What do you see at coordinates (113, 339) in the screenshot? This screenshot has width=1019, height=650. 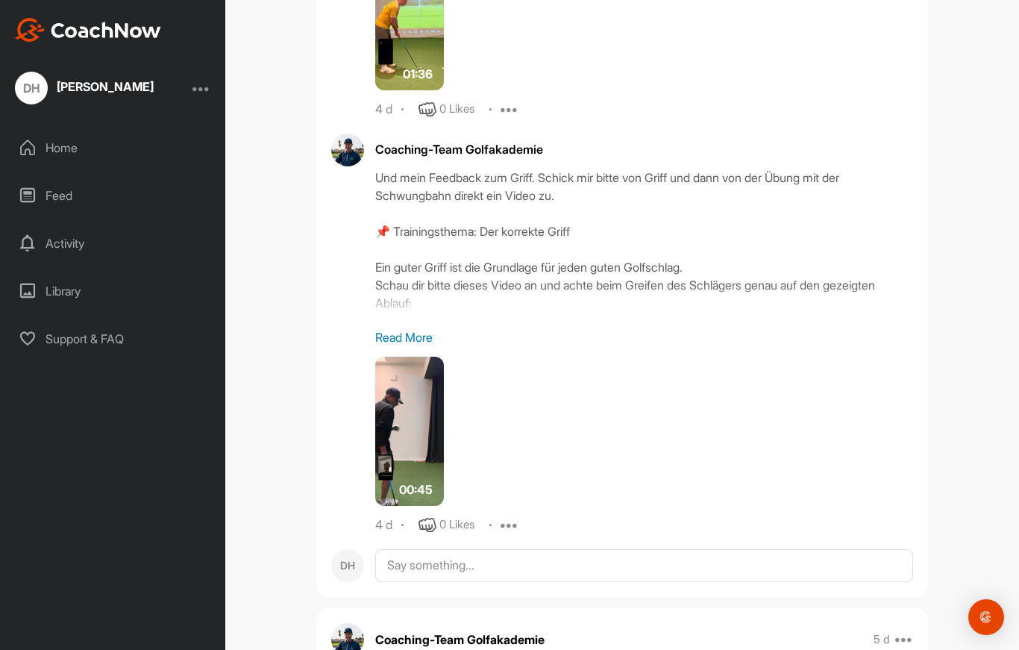 I see `div: Support & FAQ` at bounding box center [113, 339].